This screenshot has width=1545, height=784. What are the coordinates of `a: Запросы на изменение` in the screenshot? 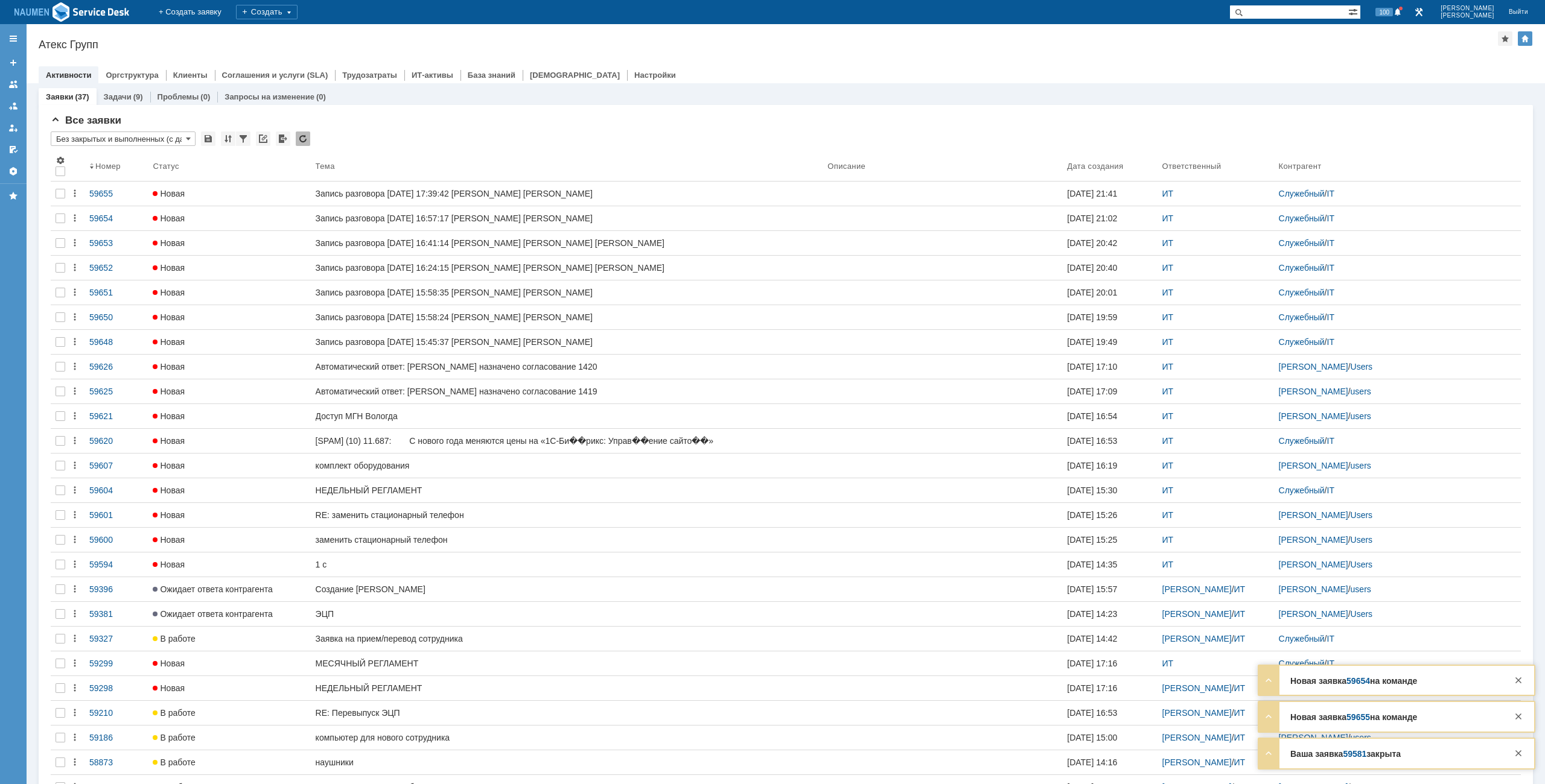 It's located at (269, 97).